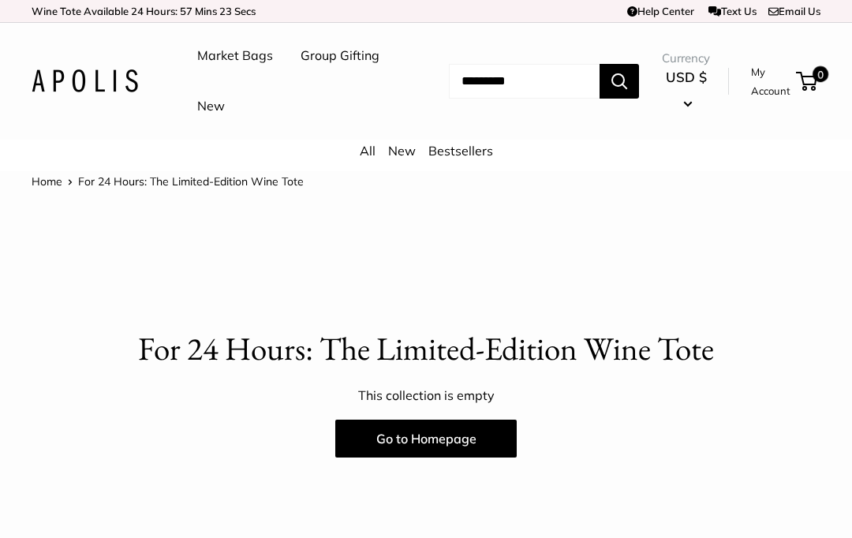  What do you see at coordinates (426, 349) in the screenshot?
I see `p: For 24 Hours: The Limited-Edition Wine Tote` at bounding box center [426, 349].